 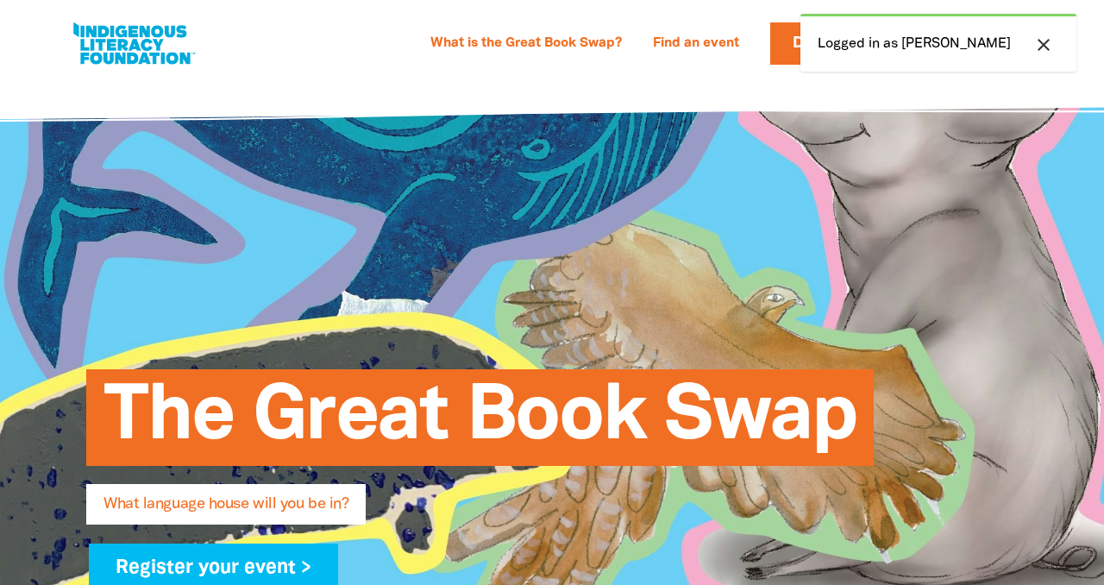 What do you see at coordinates (696, 44) in the screenshot?
I see `a: Find an event` at bounding box center [696, 44].